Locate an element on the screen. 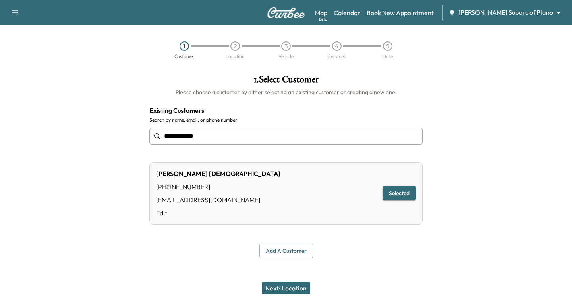  div: 3 is located at coordinates (286, 46).